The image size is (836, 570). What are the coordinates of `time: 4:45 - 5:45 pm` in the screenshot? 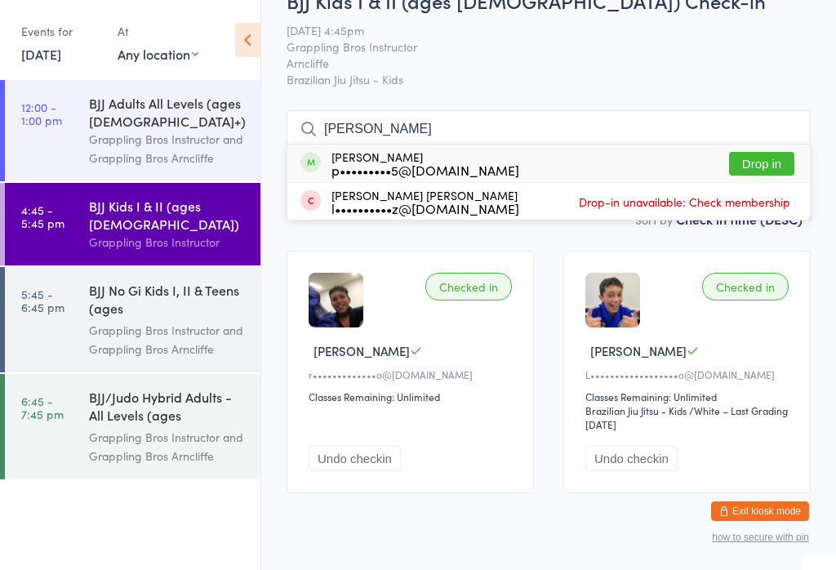 It's located at (42, 216).